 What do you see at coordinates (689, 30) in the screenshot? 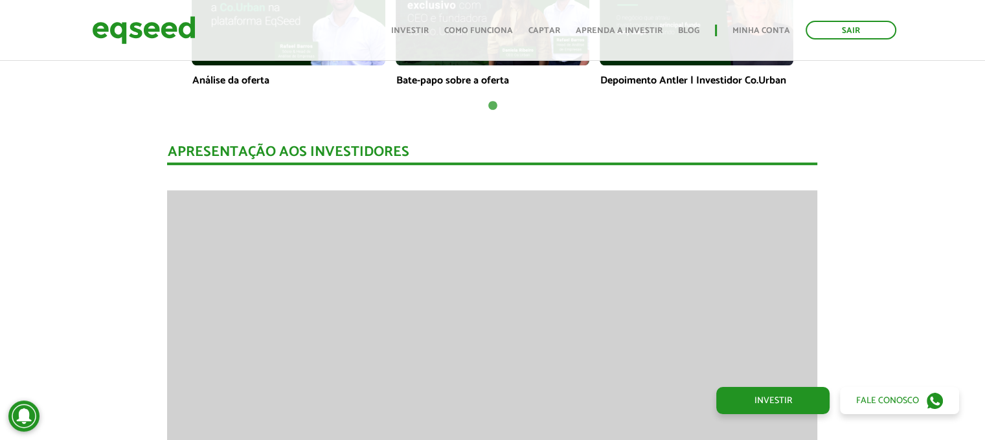
I see `a: Blog` at bounding box center [689, 30].